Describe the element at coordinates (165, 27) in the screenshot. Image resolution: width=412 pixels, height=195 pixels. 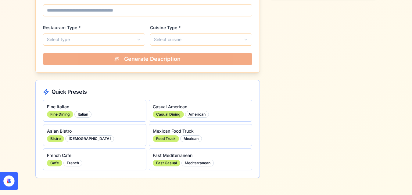
I see `label: Cuisine Type *` at that location.